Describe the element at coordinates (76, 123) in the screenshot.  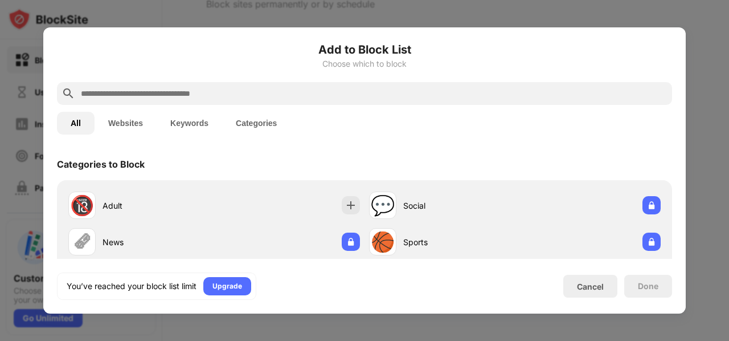
I see `button: All` at that location.